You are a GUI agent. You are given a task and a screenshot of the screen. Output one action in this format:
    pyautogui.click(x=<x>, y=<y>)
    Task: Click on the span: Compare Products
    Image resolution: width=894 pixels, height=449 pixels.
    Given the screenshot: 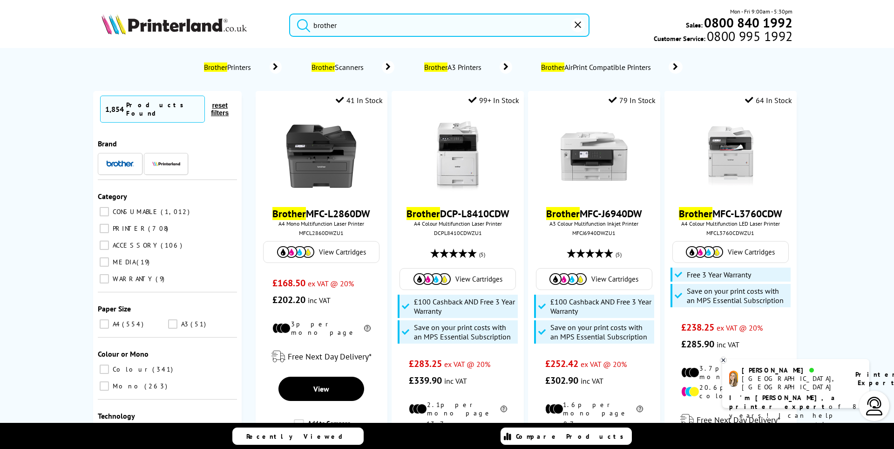 What is the action you would take?
    pyautogui.click(x=572, y=436)
    